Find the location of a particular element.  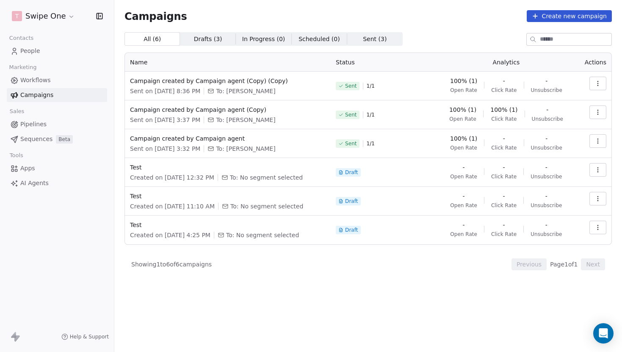

th: Analytics is located at coordinates (506, 62).